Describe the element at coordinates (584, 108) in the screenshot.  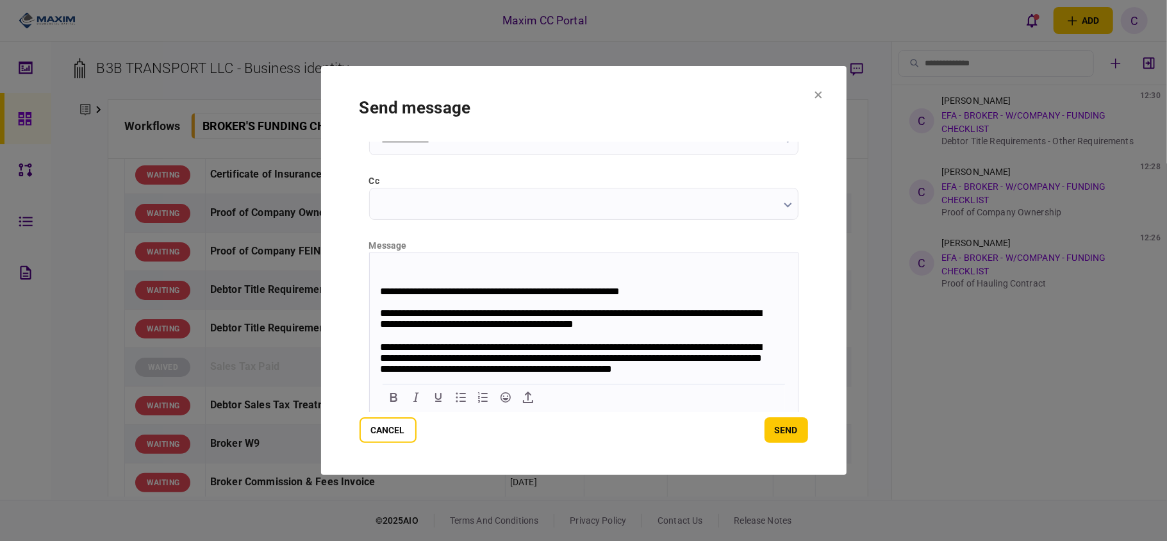
I see `h1: send message` at that location.